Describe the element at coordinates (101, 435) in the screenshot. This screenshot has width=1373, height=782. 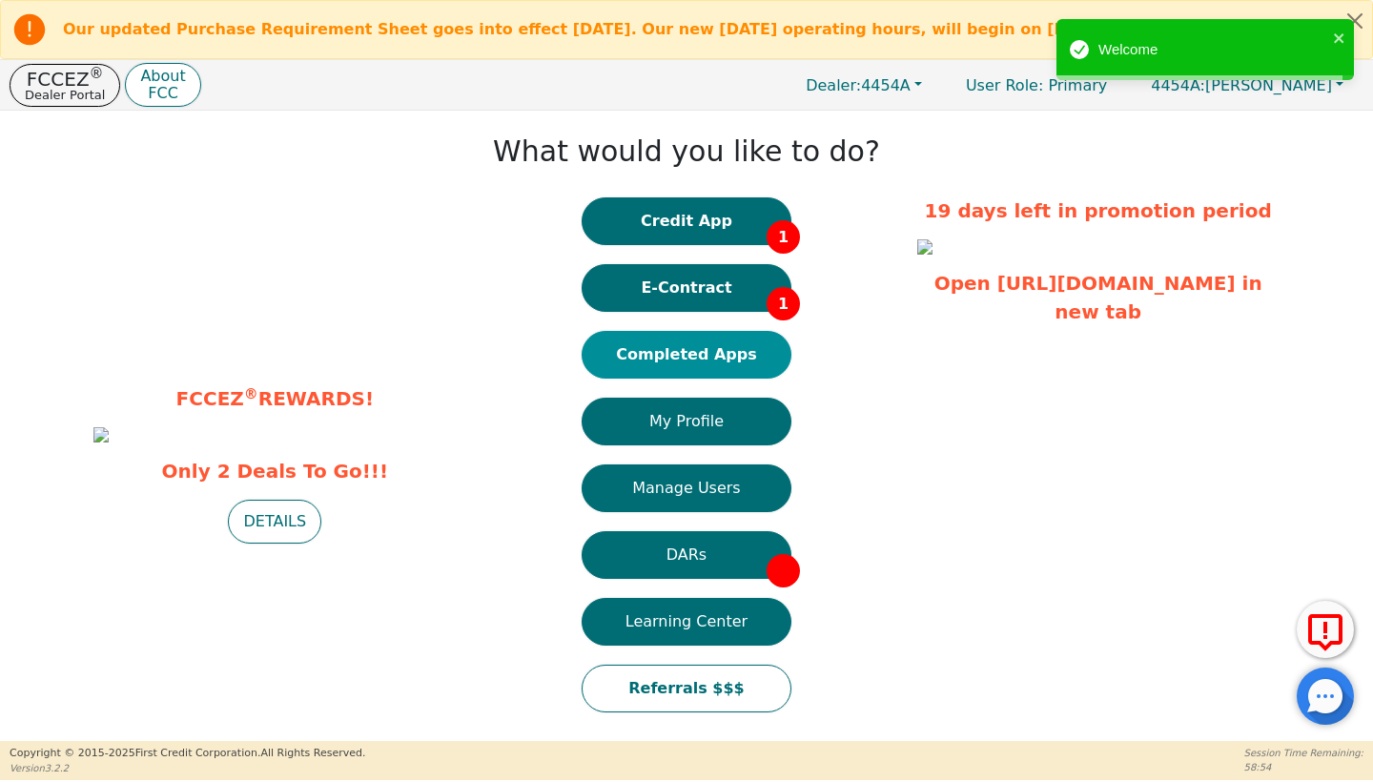
I see `img: 1c629aca-f9e0-49e9-baef-41f706f4bd7b` at that location.